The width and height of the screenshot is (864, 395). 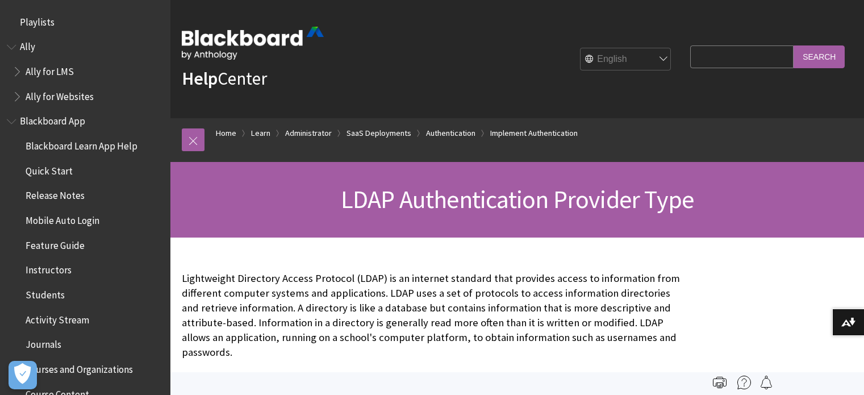 I want to click on span: Ally for Websites, so click(x=60, y=94).